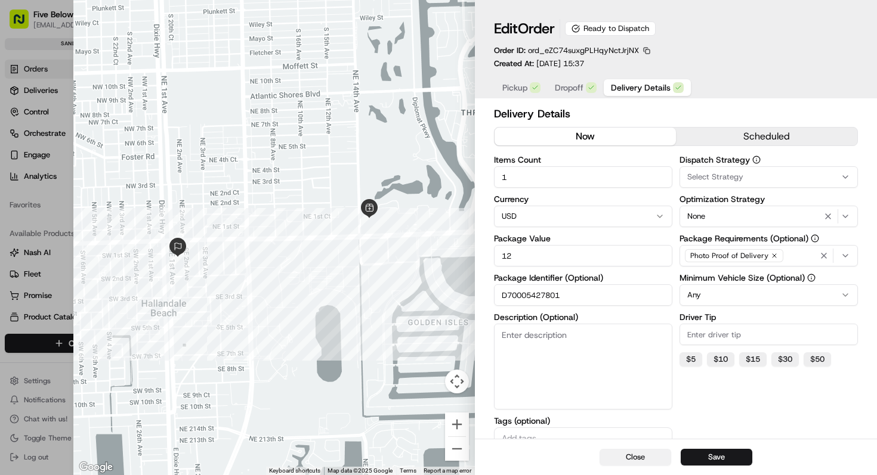 The width and height of the screenshot is (877, 475). Describe the element at coordinates (408, 471) in the screenshot. I see `a: Terms (opens in new tab)` at that location.